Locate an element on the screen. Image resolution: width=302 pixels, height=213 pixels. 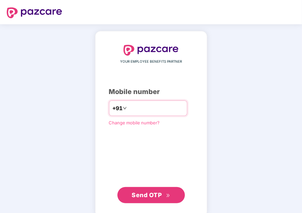
a: Change mobile number? is located at coordinates (134, 123).